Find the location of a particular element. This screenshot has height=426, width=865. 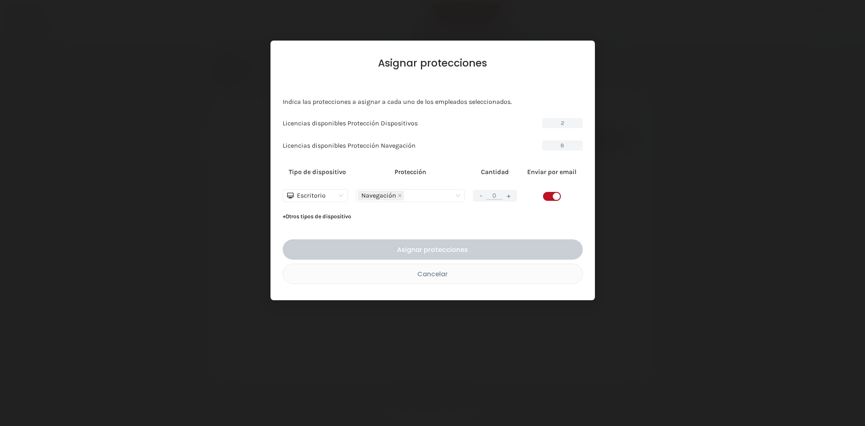

th: Protección is located at coordinates (410, 172).